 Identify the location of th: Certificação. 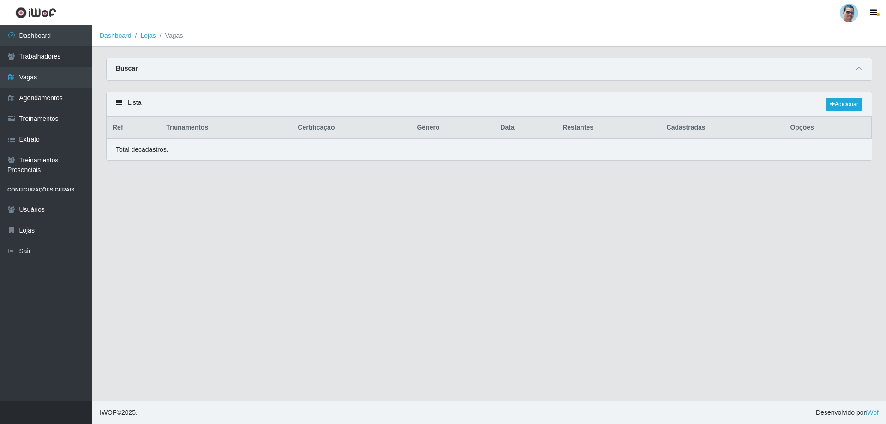
(351, 128).